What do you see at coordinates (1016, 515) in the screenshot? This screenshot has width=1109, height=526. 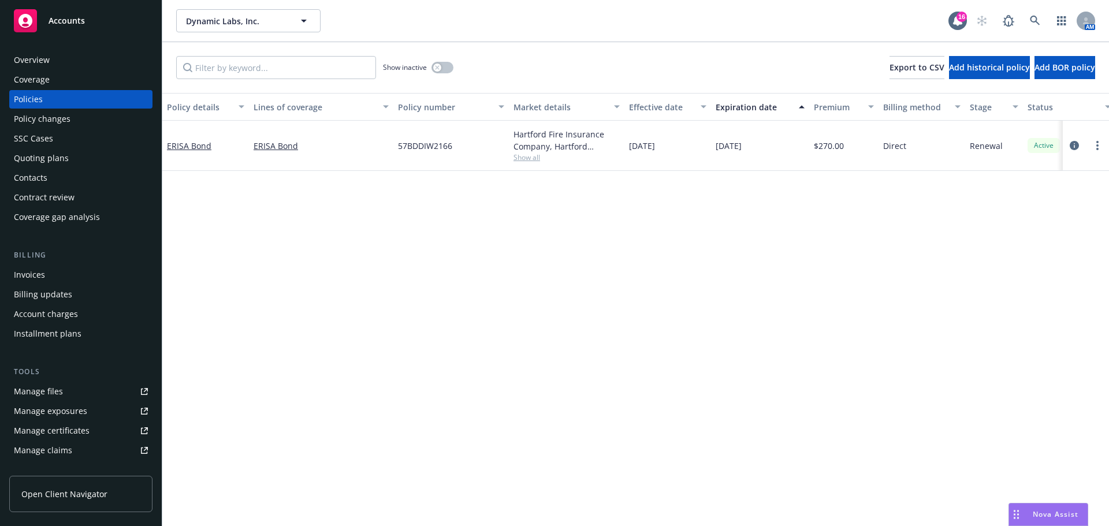 I see `div: Drag to move` at bounding box center [1016, 515].